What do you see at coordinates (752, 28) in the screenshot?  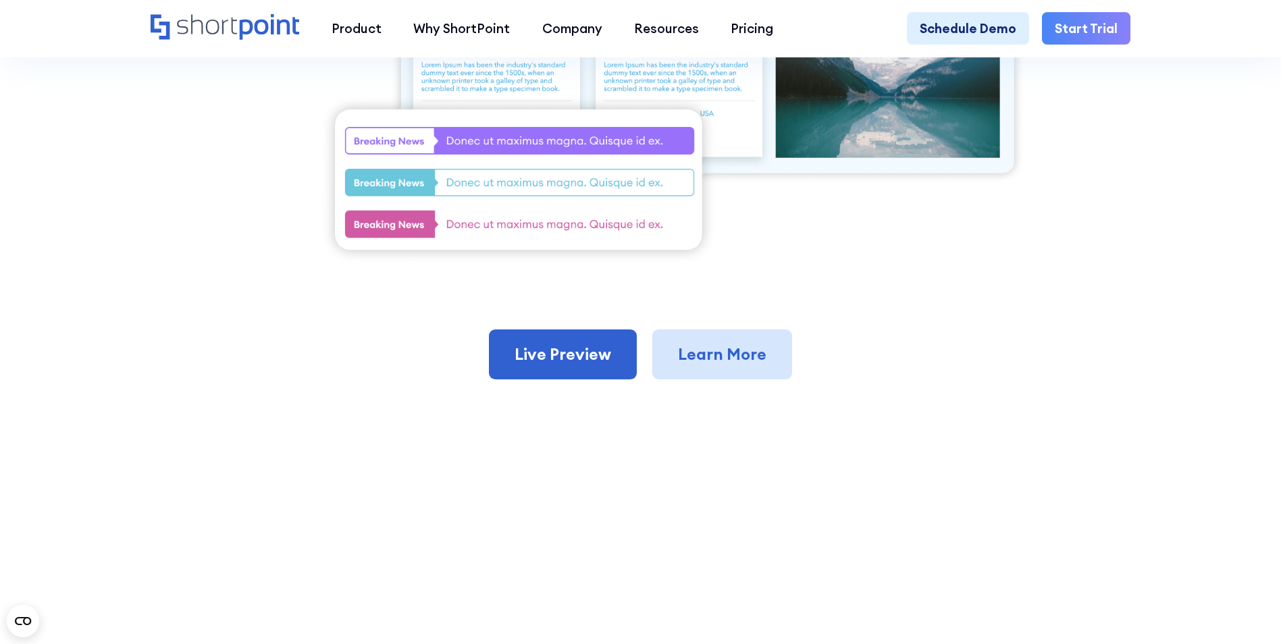 I see `a: Pricing` at bounding box center [752, 28].